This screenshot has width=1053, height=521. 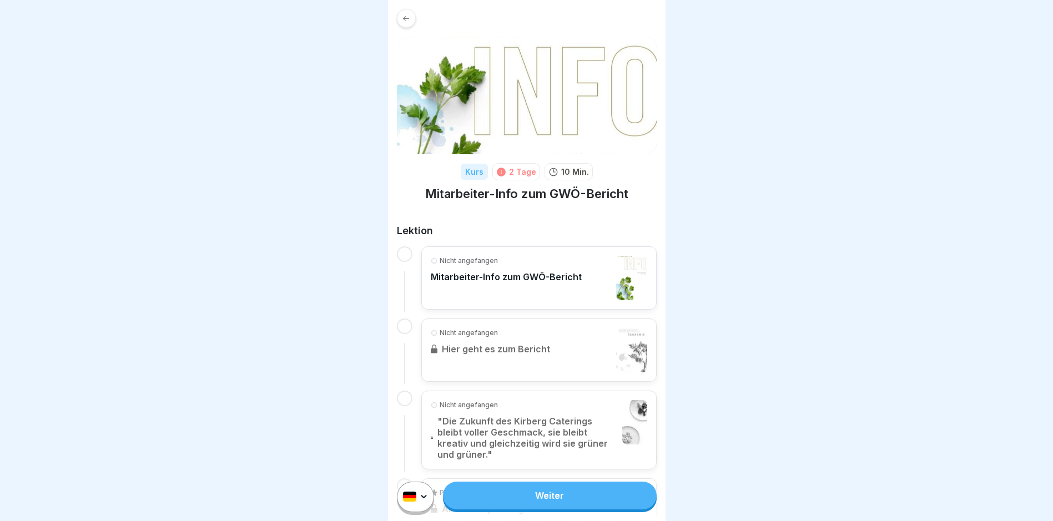 I want to click on img: cbgah4ktzd3wiqnyiue5lell.png, so click(x=527, y=95).